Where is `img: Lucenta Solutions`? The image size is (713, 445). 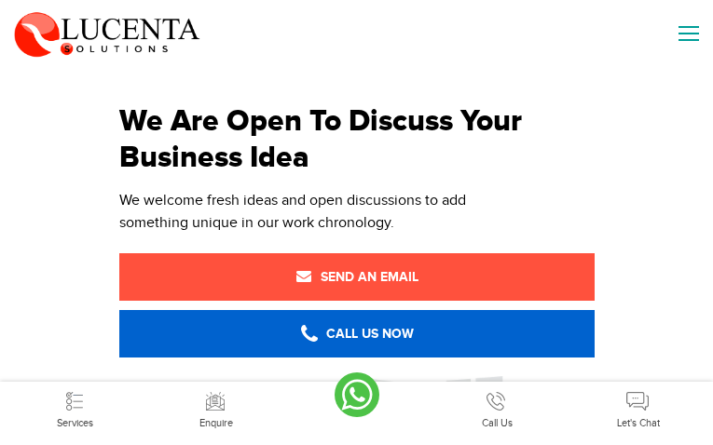 img: Lucenta Solutions is located at coordinates (107, 34).